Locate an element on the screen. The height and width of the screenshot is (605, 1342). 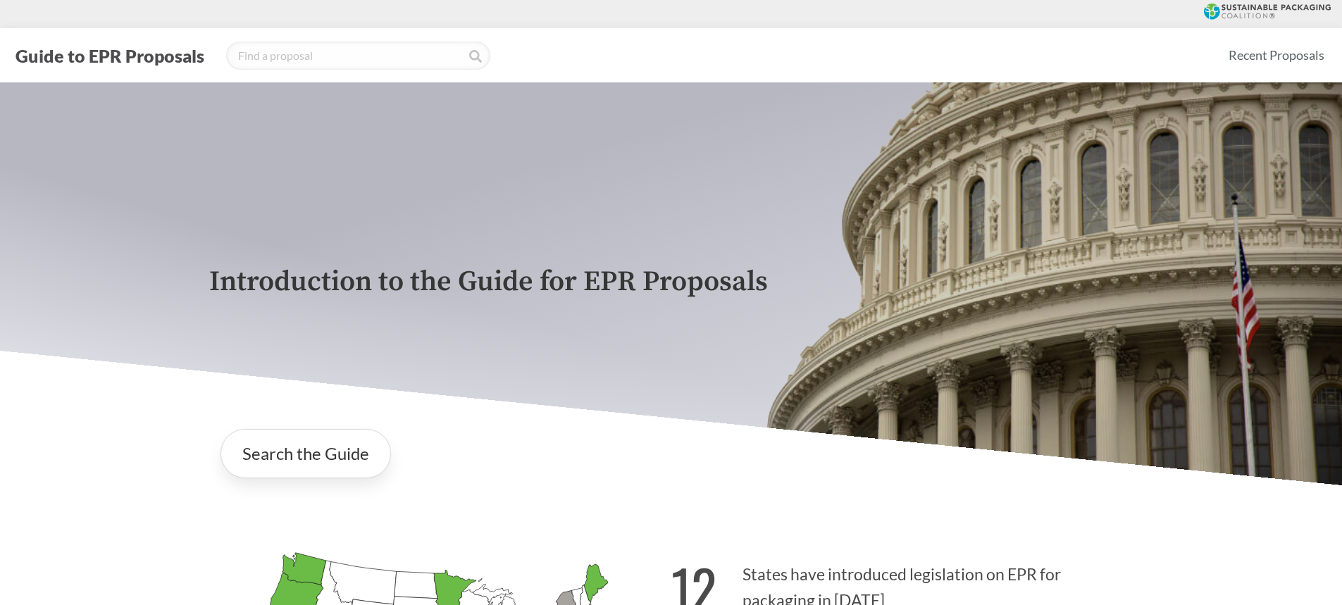
button: Guide to EPR Proposals is located at coordinates (110, 56).